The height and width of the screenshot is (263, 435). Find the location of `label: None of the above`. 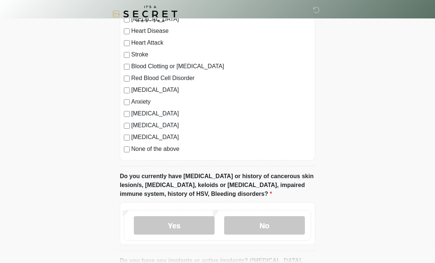

label: None of the above is located at coordinates (221, 149).